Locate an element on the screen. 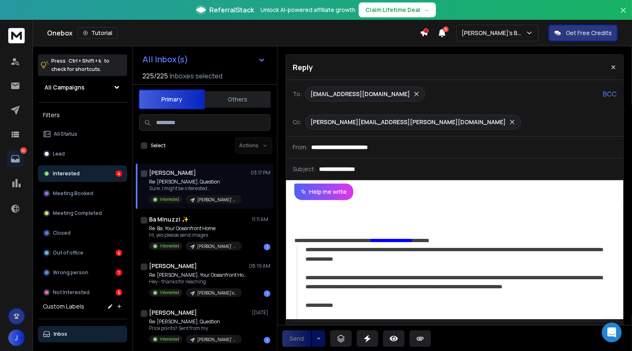  button: AI Rephrase is located at coordinates (317, 331).